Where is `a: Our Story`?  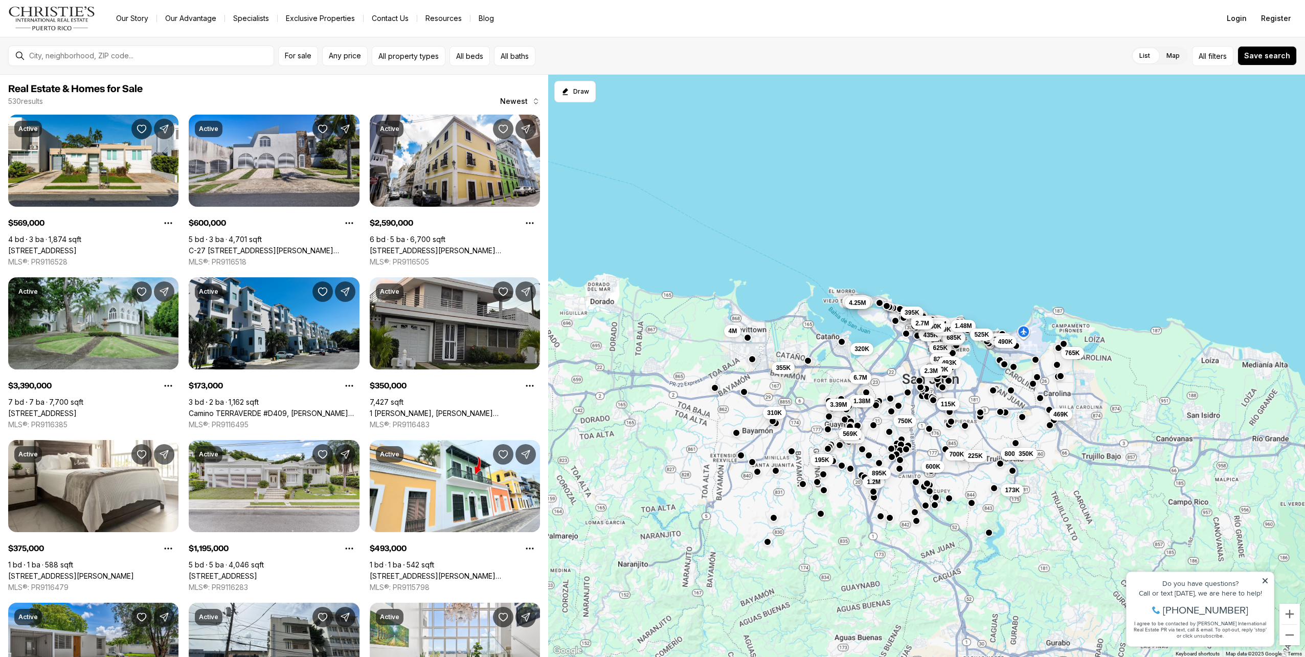 a: Our Story is located at coordinates (132, 18).